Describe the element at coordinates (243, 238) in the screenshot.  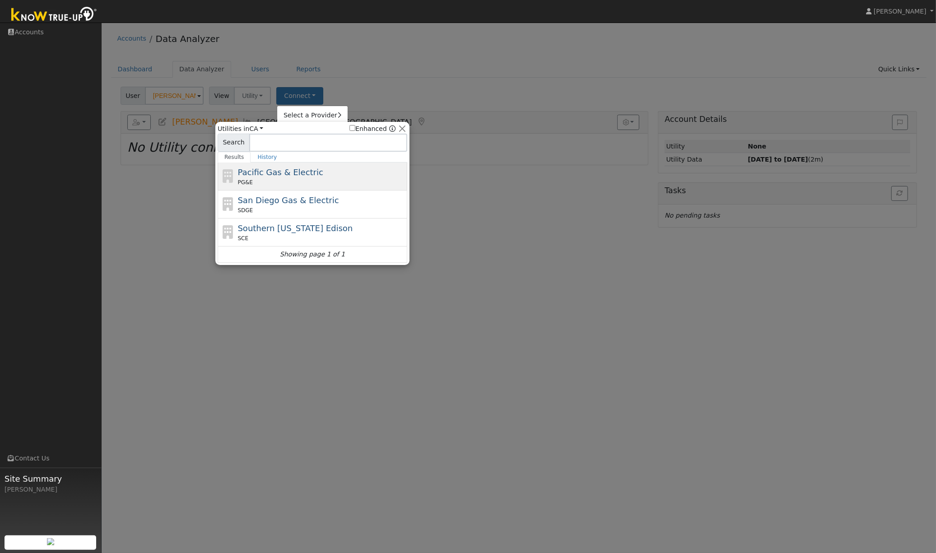
I see `span: SCE` at that location.